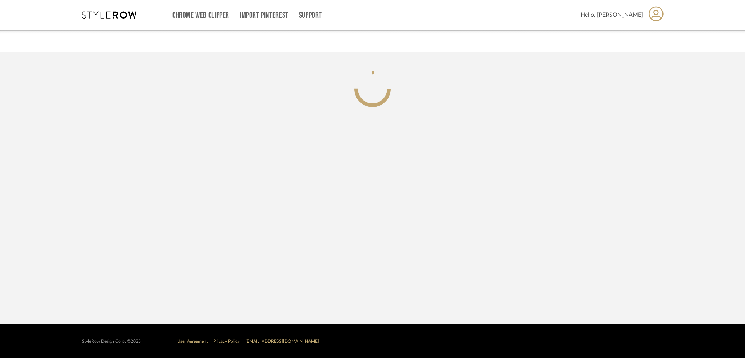 The height and width of the screenshot is (358, 745). Describe the element at coordinates (310, 15) in the screenshot. I see `a: Support` at that location.